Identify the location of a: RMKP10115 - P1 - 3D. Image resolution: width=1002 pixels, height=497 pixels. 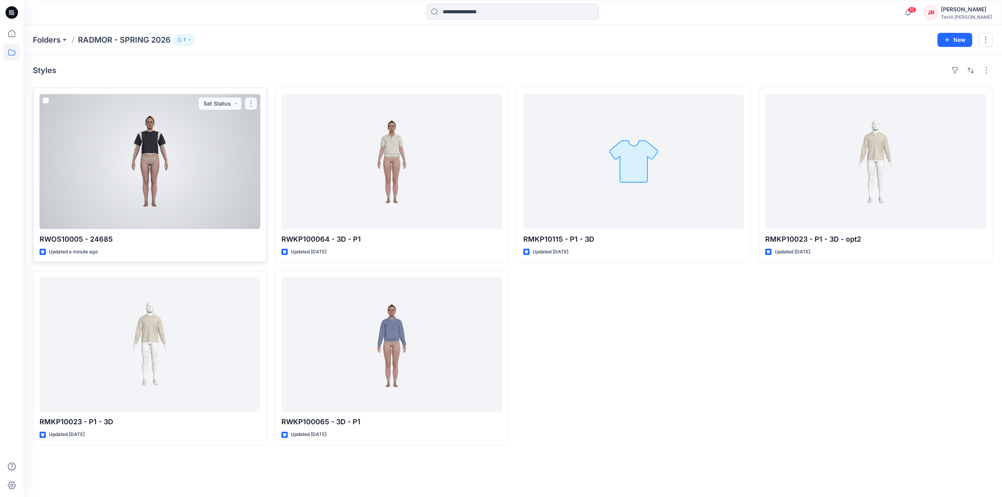
(634, 162).